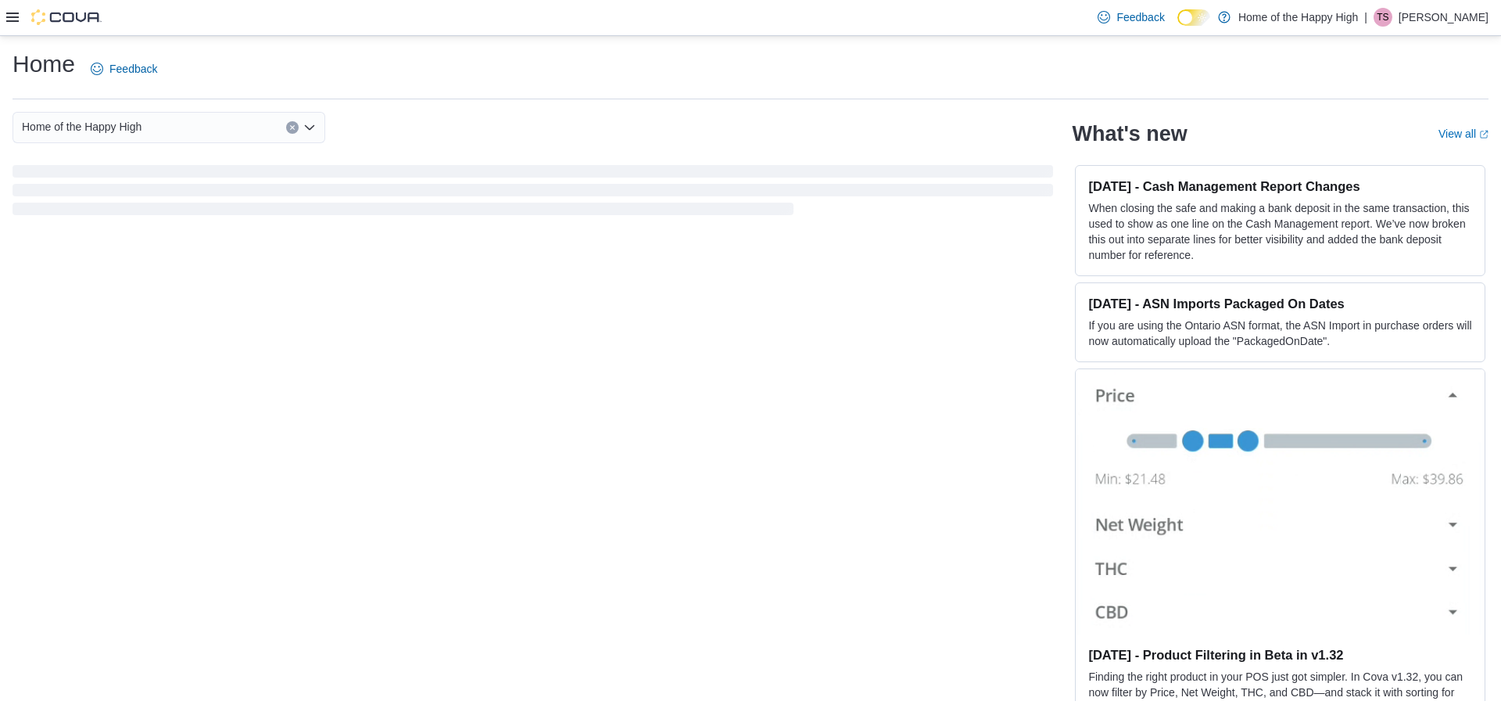 This screenshot has width=1501, height=719. What do you see at coordinates (1382, 17) in the screenshot?
I see `span: TS` at bounding box center [1382, 17].